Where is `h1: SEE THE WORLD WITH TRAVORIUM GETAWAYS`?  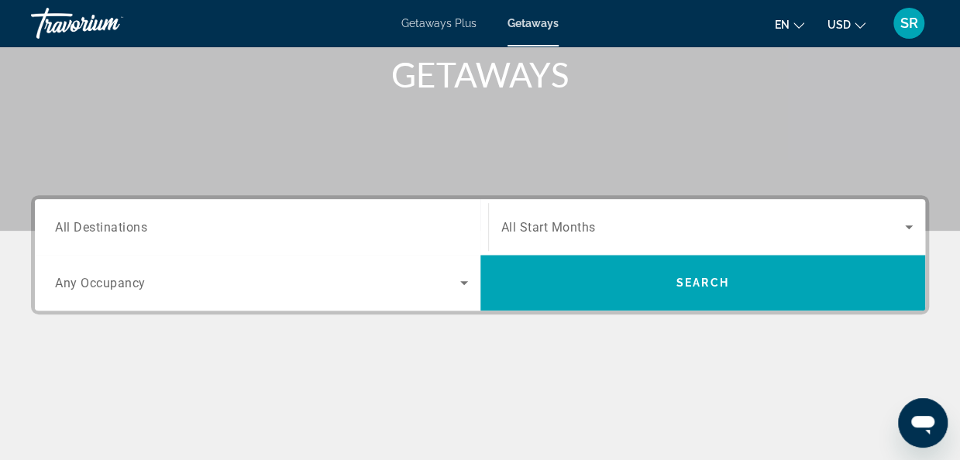 h1: SEE THE WORLD WITH TRAVORIUM GETAWAYS is located at coordinates (481, 54).